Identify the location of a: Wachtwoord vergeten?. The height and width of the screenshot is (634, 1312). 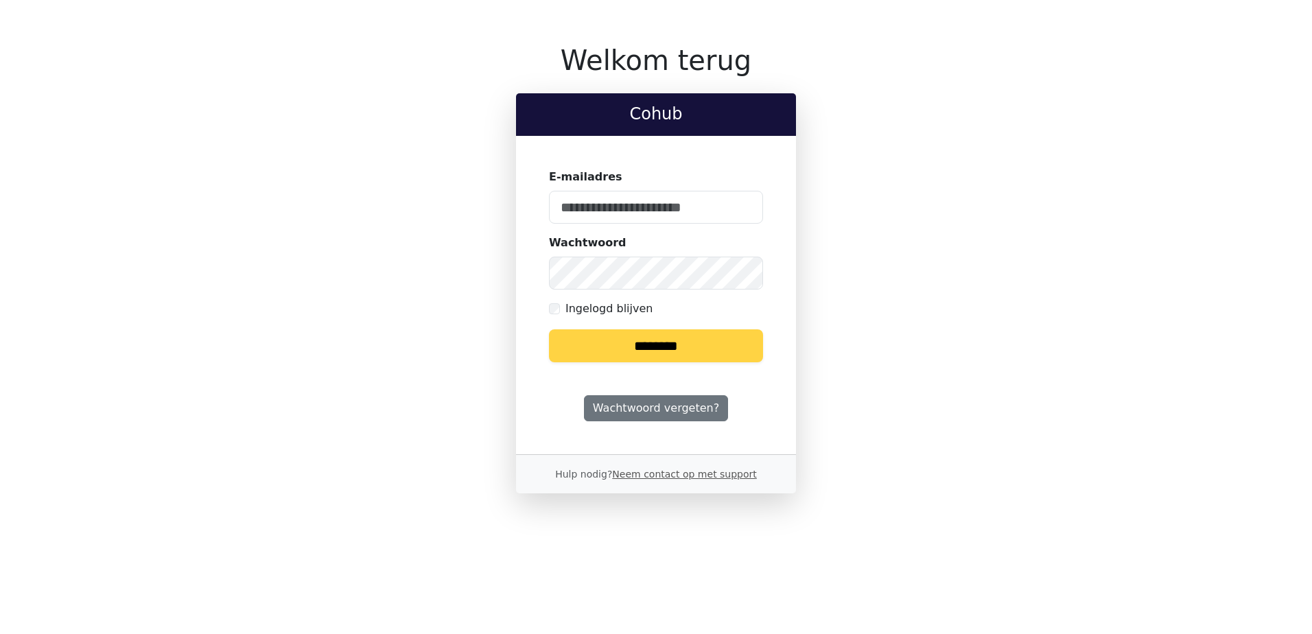
(656, 408).